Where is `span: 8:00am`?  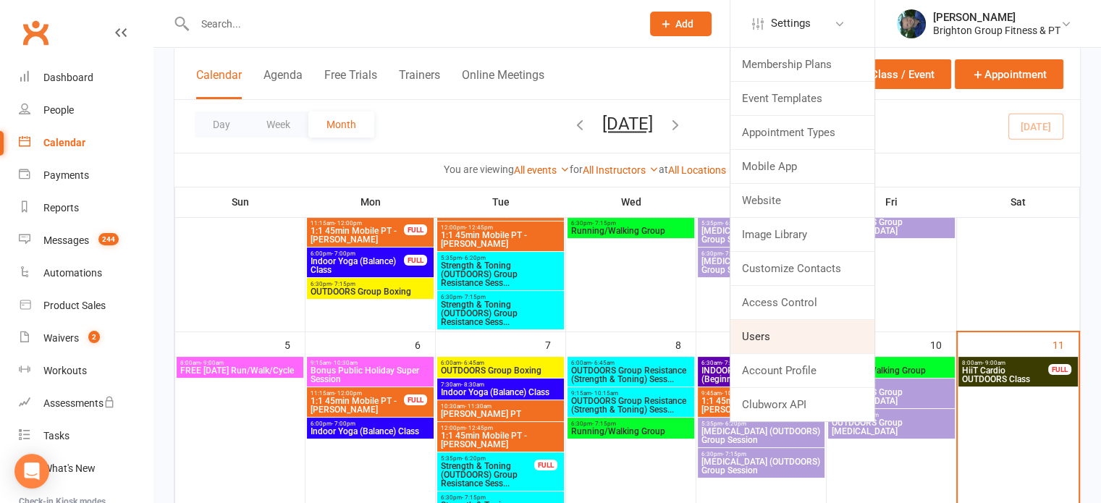 span: 8:00am is located at coordinates (1005, 363).